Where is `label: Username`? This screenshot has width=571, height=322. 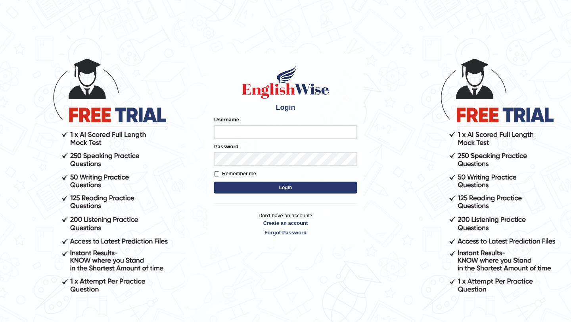 label: Username is located at coordinates (226, 119).